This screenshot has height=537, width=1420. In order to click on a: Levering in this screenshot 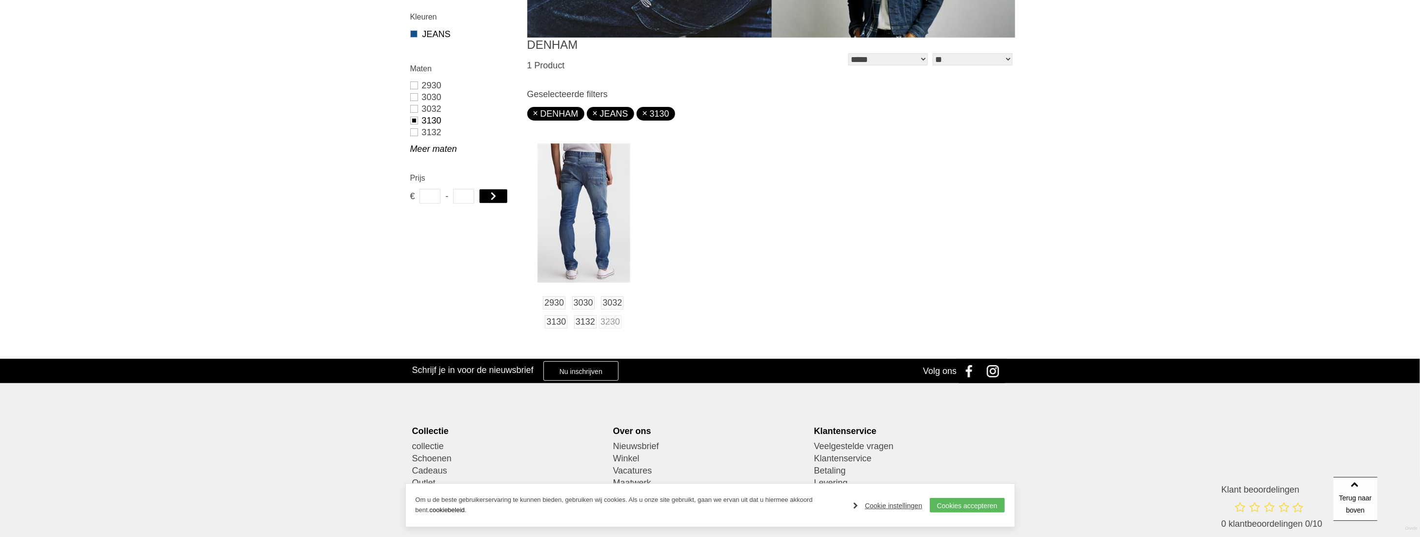, I will do `click(911, 482)`.